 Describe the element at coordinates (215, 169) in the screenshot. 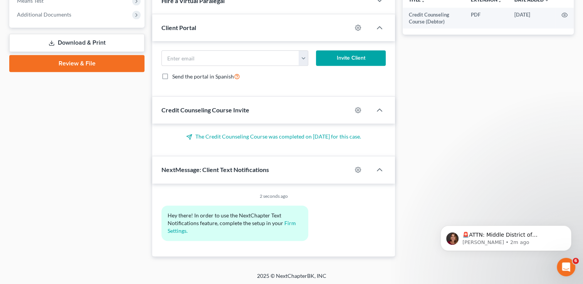

I see `span: NextMessage: Client Text Notifications` at that location.